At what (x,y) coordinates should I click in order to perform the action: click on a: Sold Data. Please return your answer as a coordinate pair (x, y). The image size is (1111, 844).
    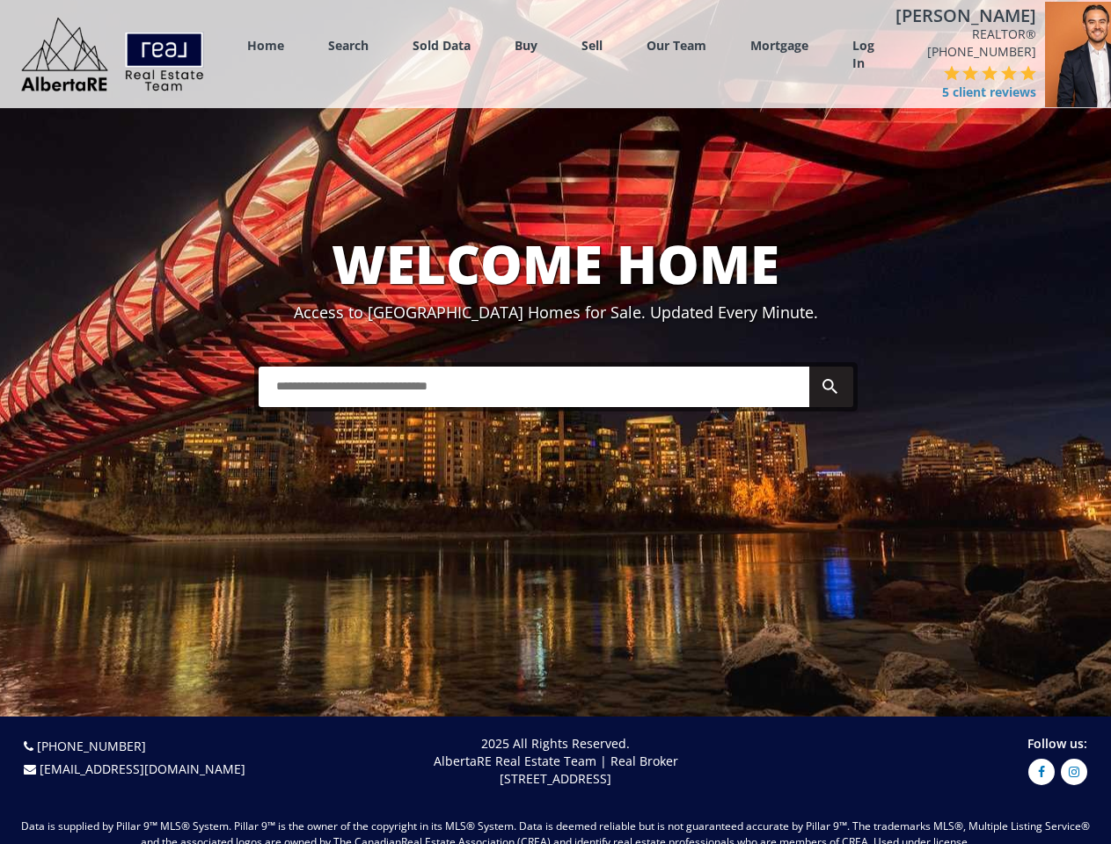
    Looking at the image, I should click on (442, 45).